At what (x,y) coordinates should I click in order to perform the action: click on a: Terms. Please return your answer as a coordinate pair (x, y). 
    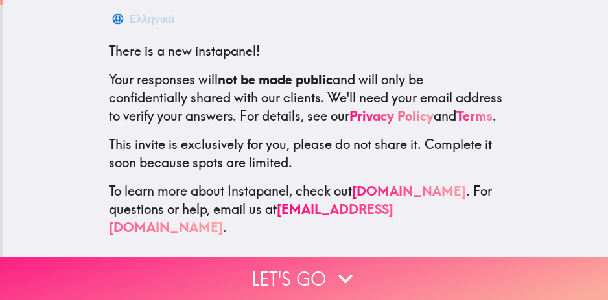
    Looking at the image, I should click on (474, 115).